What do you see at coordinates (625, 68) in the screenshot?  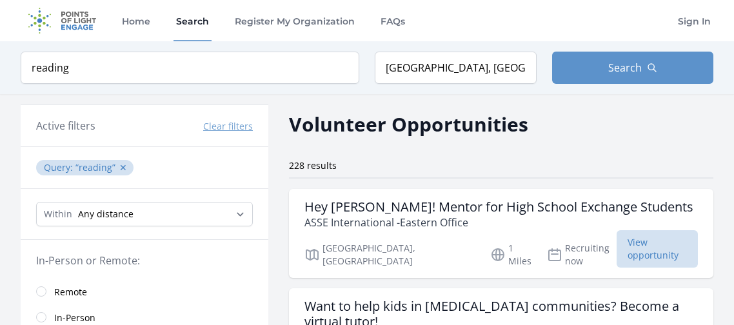 I see `span: Search` at bounding box center [625, 68].